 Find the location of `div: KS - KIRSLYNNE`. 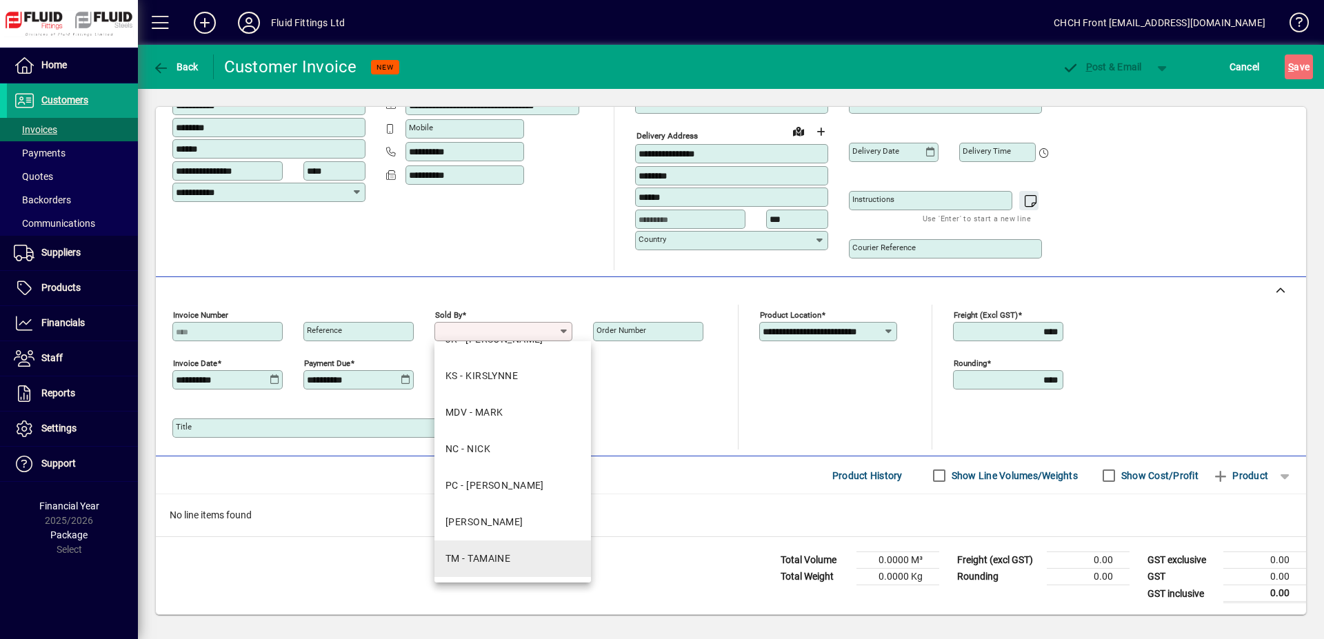

div: KS - KIRSLYNNE is located at coordinates (481, 376).